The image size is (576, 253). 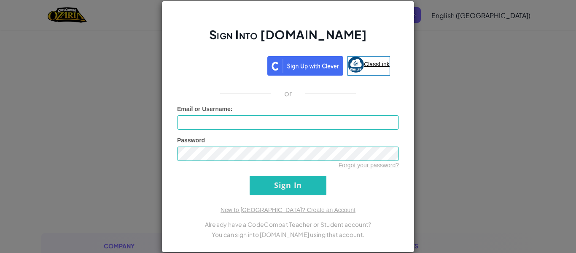 I want to click on p: or, so click(x=288, y=93).